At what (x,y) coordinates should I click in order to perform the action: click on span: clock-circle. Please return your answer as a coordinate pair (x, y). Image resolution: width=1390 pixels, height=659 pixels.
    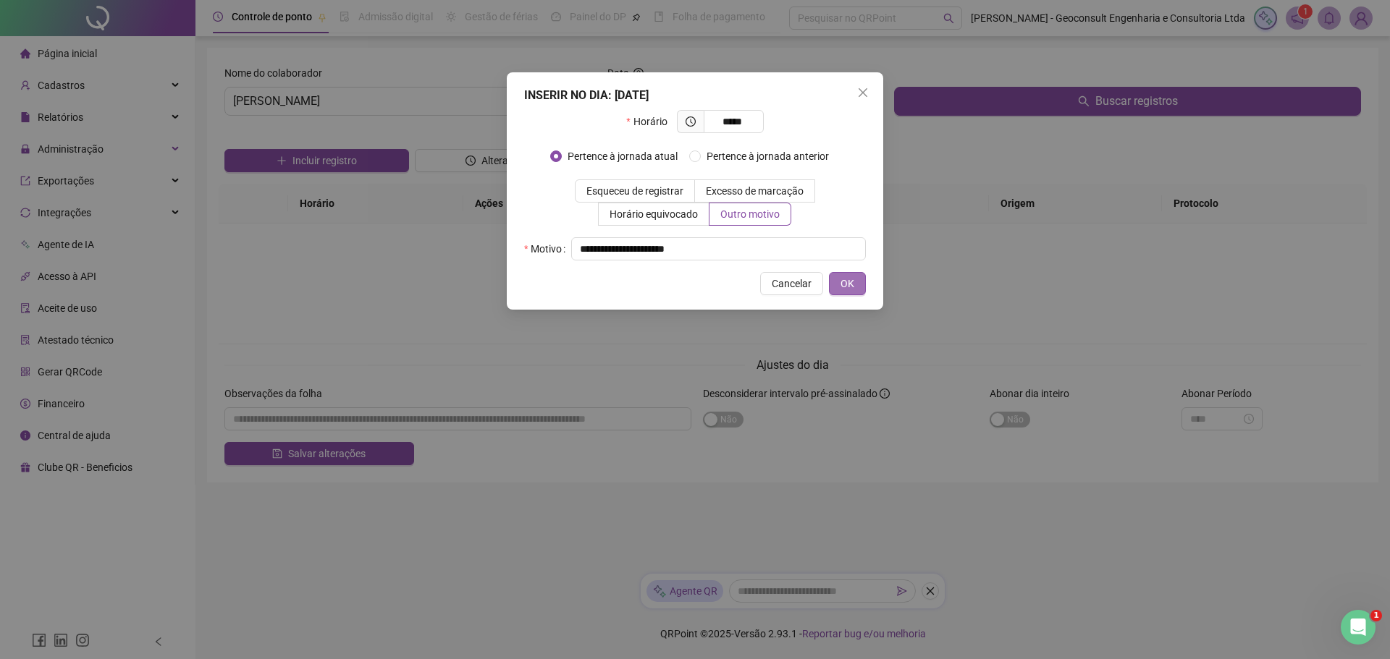
    Looking at the image, I should click on (690, 122).